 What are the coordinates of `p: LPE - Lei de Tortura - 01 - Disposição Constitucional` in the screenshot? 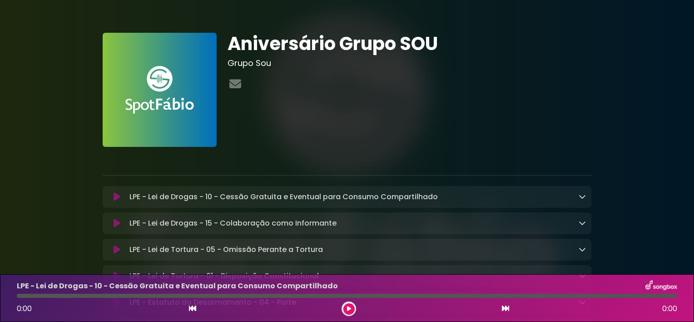 It's located at (224, 276).